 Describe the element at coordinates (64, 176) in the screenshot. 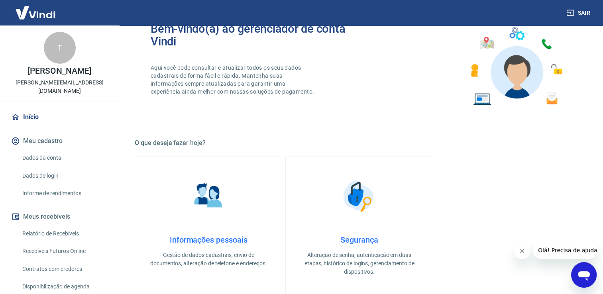

I see `a: Dados de login` at that location.